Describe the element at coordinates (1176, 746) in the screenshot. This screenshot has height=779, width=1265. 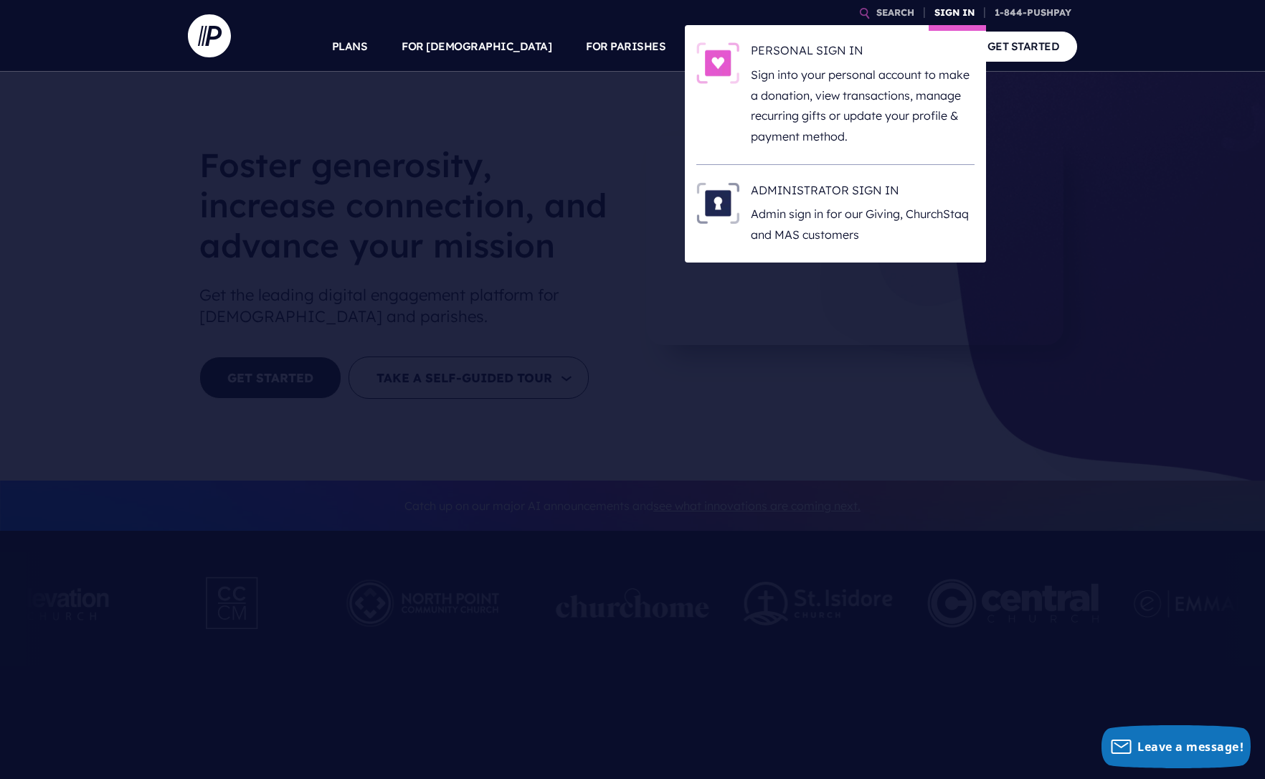
I see `button: Leave a message!` at that location.